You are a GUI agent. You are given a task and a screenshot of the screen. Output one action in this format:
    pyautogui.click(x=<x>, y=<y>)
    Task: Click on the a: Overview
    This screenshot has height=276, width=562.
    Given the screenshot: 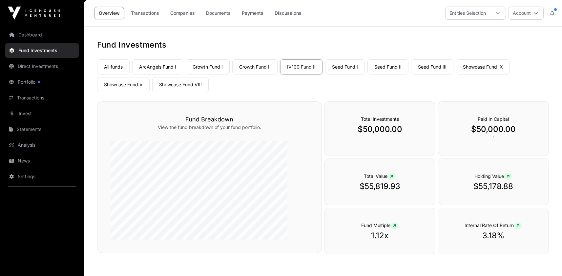 What is the action you would take?
    pyautogui.click(x=109, y=13)
    